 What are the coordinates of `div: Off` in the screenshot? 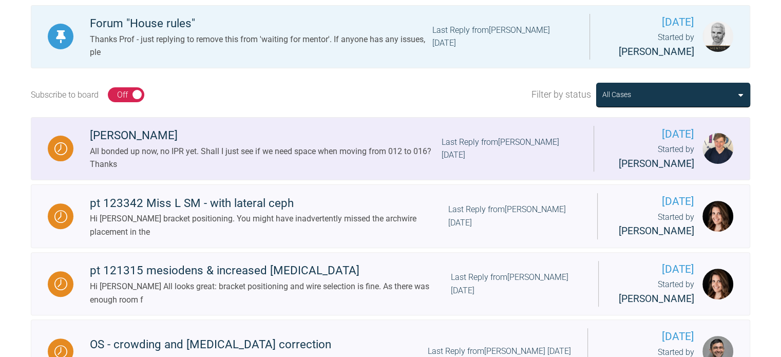 It's located at (122, 95).